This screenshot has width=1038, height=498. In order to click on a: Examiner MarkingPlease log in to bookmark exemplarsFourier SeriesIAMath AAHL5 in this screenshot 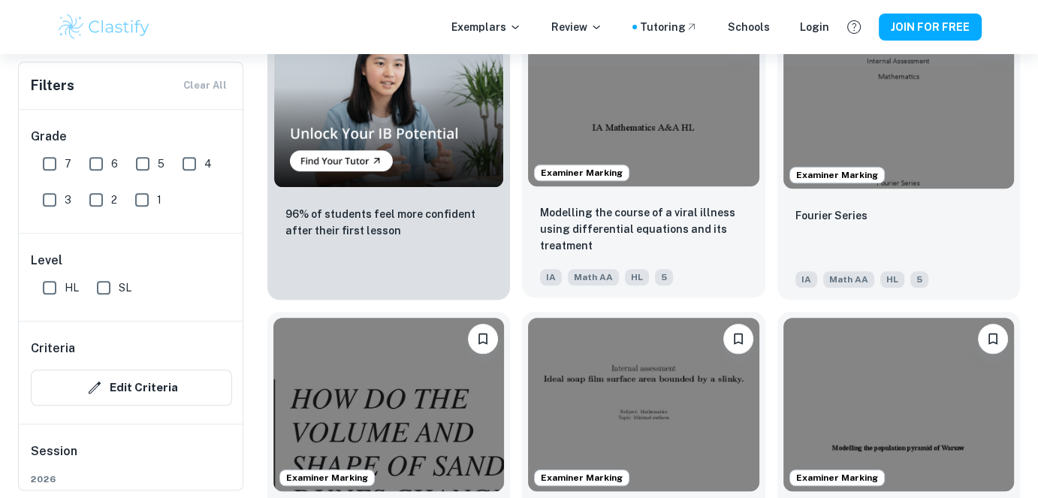, I will do `click(898, 155)`.